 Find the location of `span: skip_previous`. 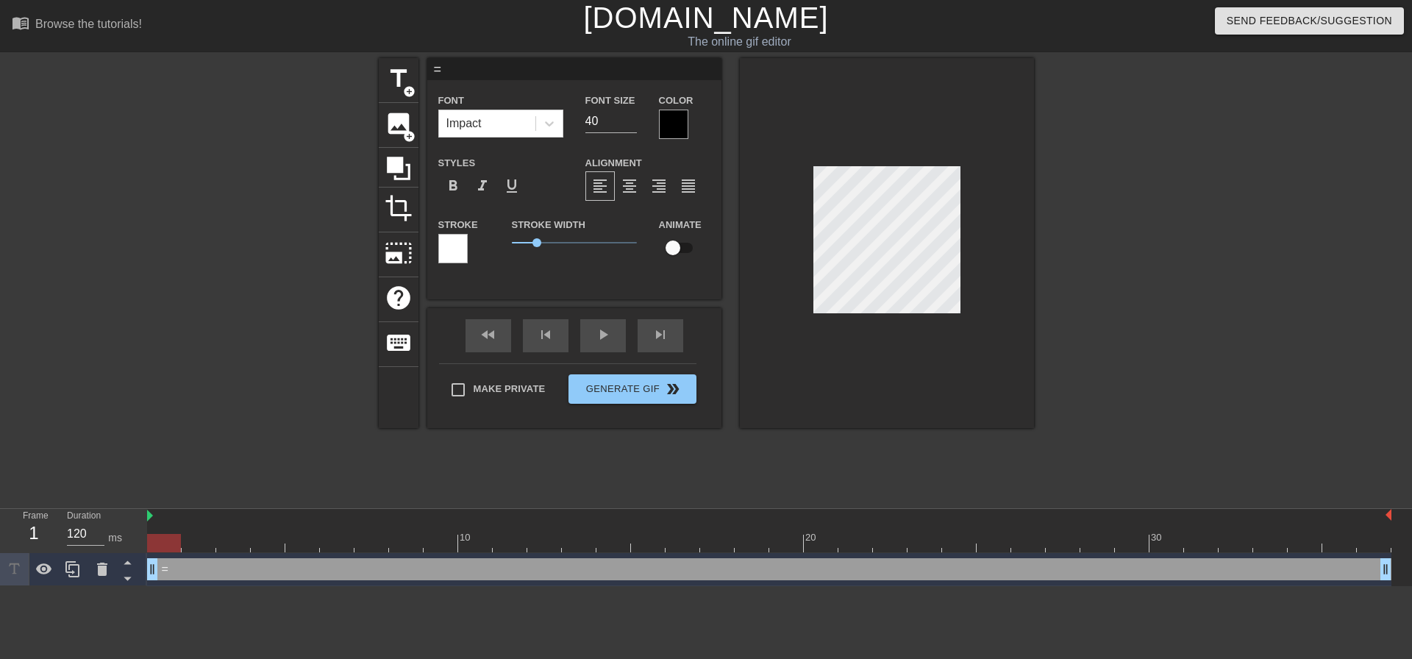

span: skip_previous is located at coordinates (546, 335).